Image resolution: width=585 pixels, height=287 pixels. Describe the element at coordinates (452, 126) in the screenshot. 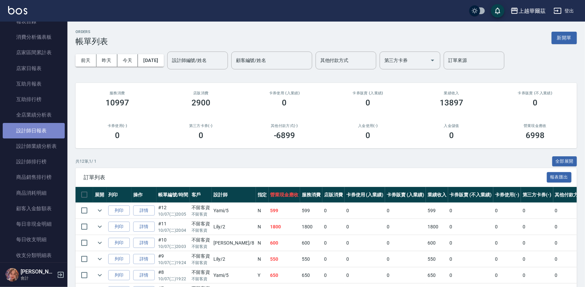

I see `h2: 入金儲值` at that location.